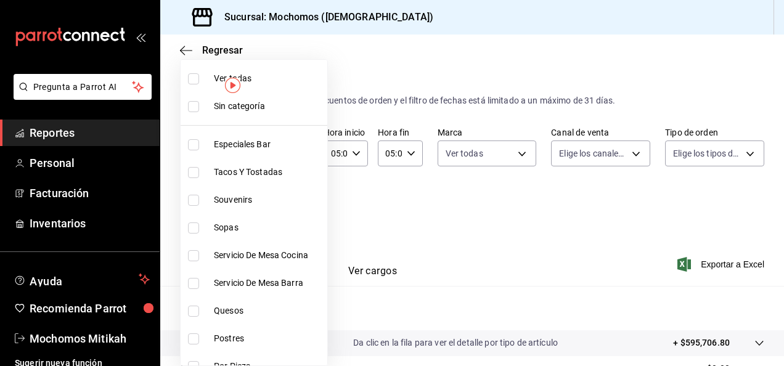 Image resolution: width=784 pixels, height=366 pixels. Describe the element at coordinates (268, 227) in the screenshot. I see `span: Sopas` at that location.